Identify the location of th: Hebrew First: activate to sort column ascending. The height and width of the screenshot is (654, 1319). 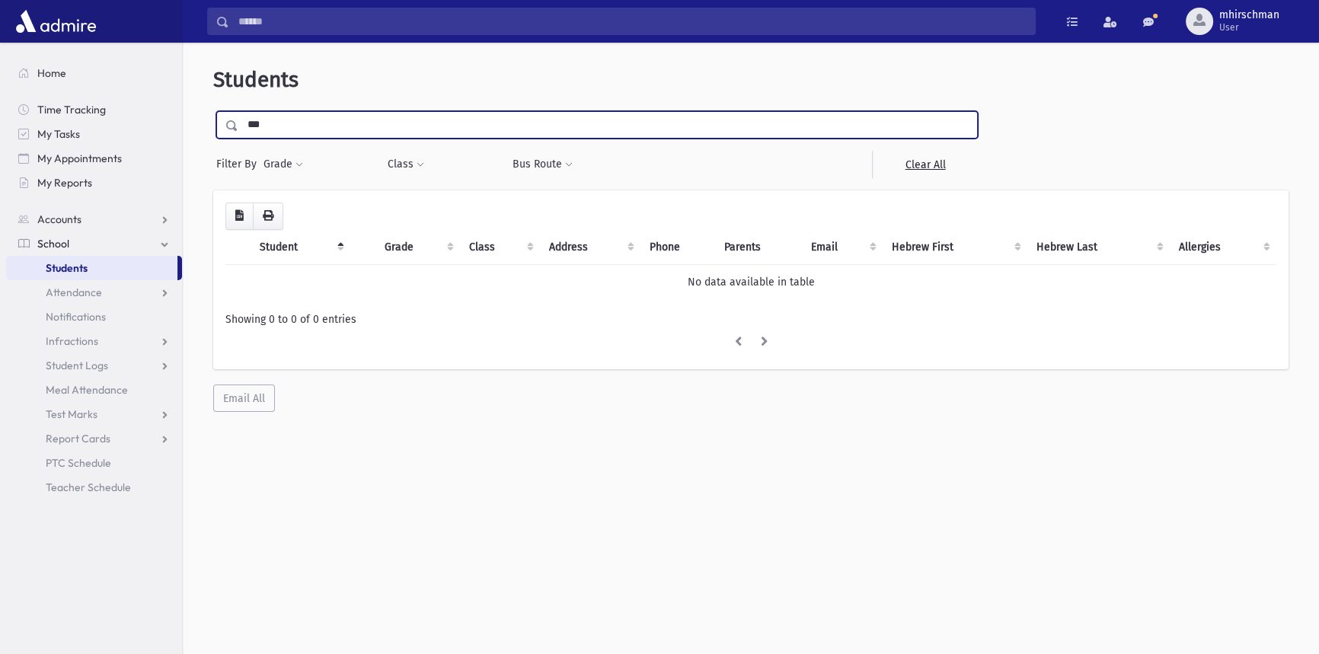
(955, 247).